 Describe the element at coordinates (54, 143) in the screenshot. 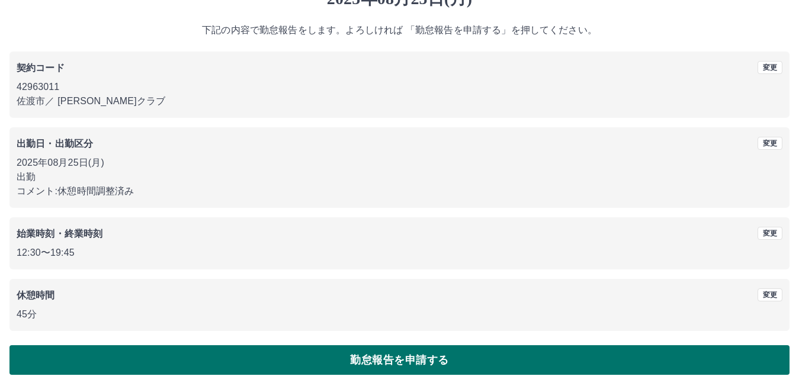

I see `b: 出勤日・出勤区分` at that location.